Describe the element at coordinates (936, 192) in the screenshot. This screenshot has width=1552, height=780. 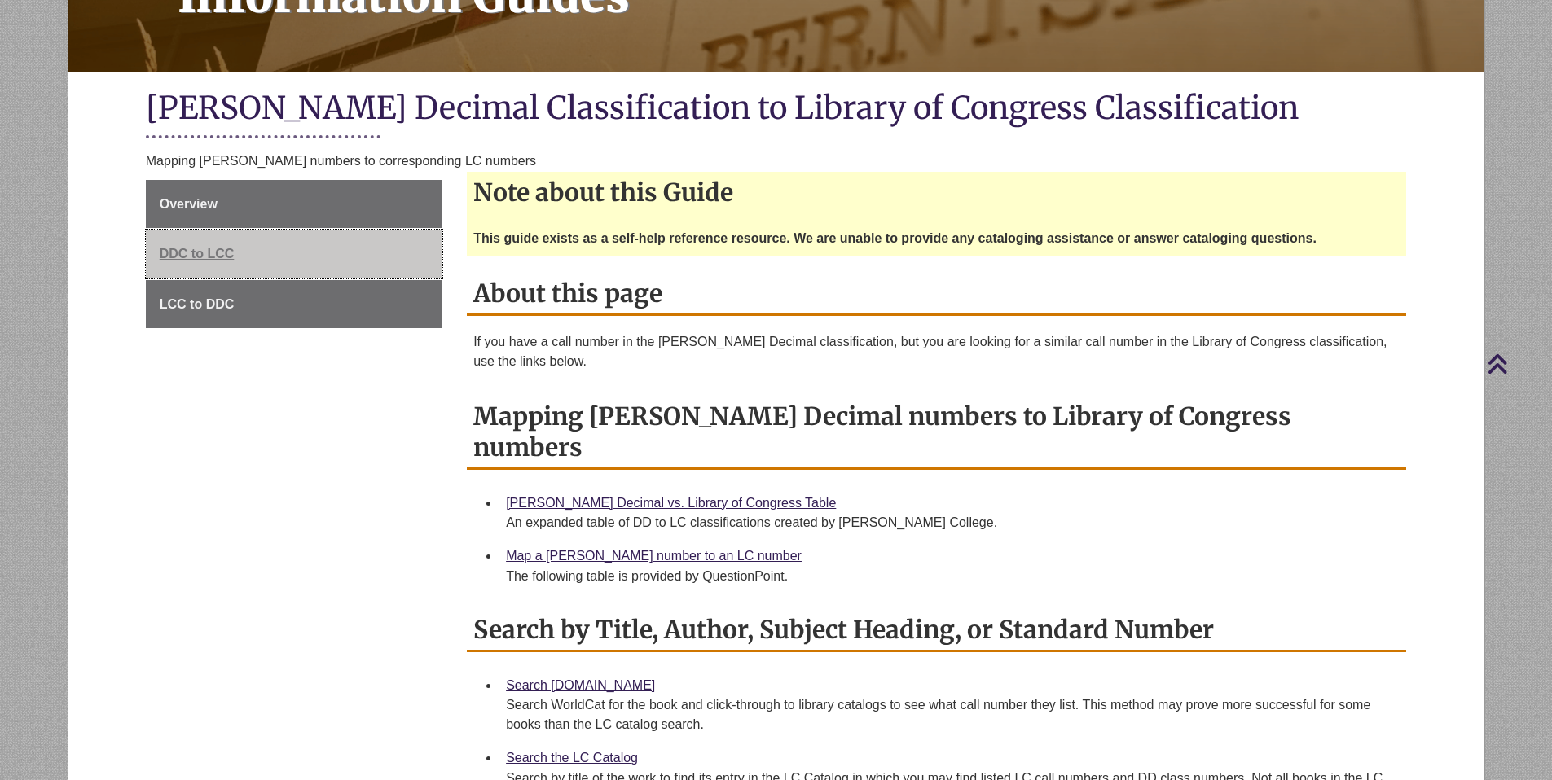
I see `h2: Note about this Guide` at that location.